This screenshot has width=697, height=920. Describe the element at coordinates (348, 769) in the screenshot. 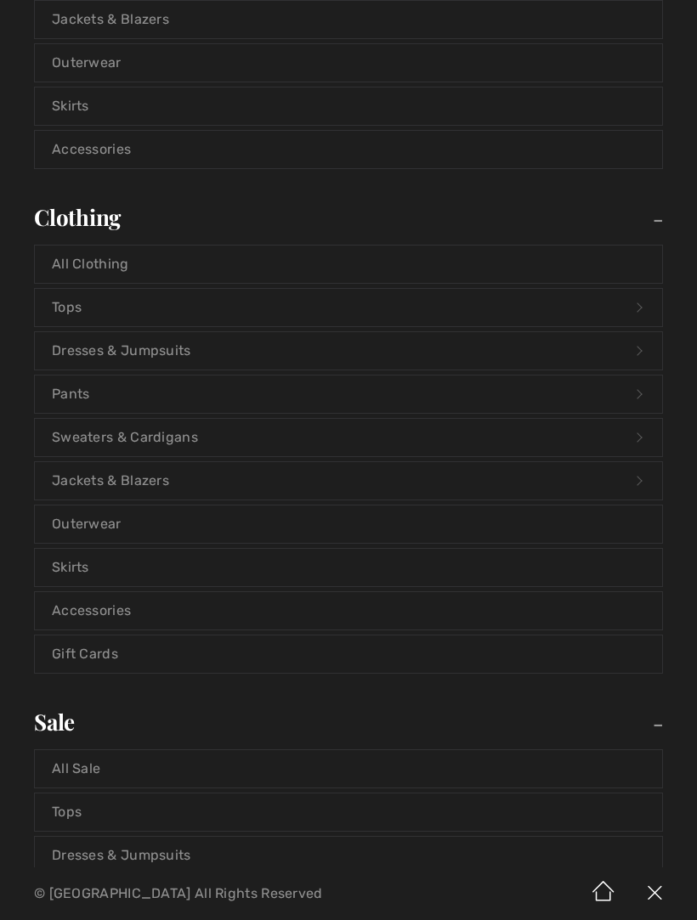

I see `a: All Sale` at that location.